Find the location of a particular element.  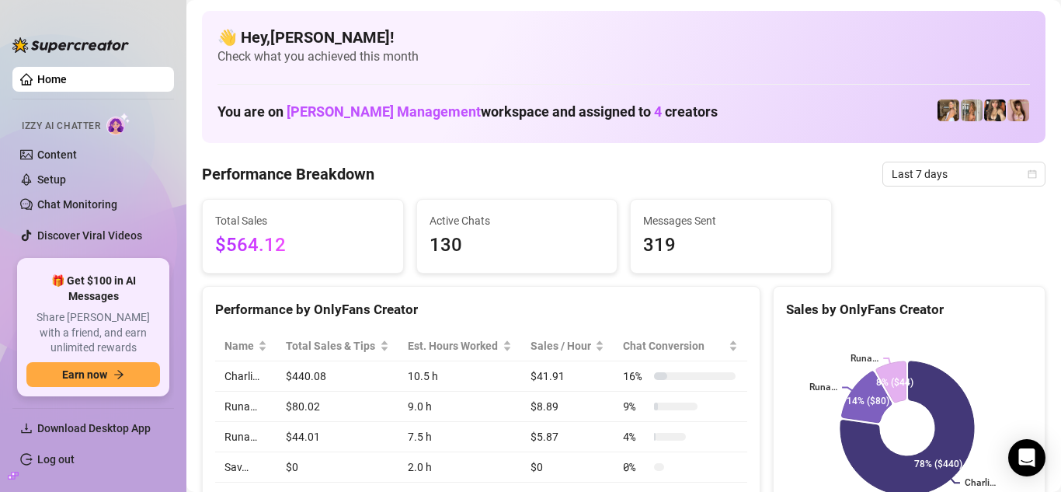

div: Performance by OnlyFans Creator is located at coordinates (481, 309).